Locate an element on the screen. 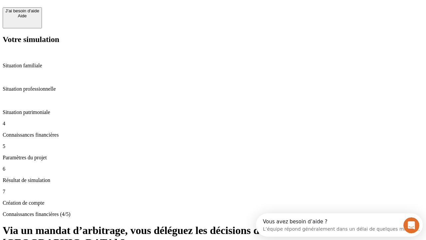 The height and width of the screenshot is (240, 426). div: Aide is located at coordinates (22, 16).